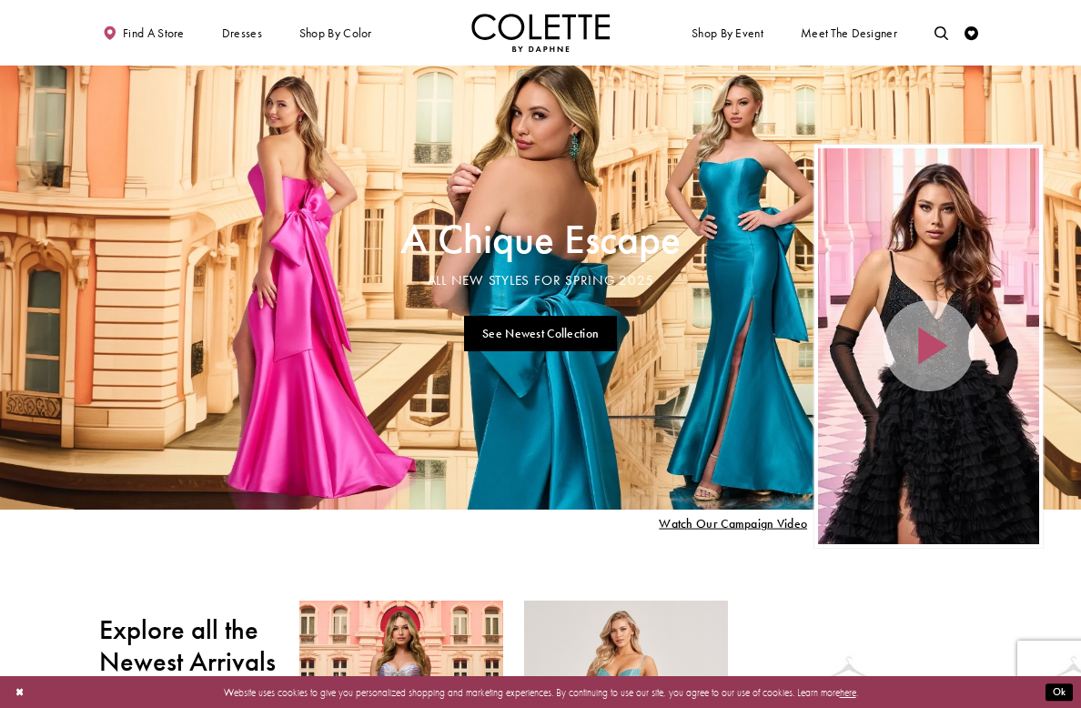  I want to click on span: Dresses, so click(242, 33).